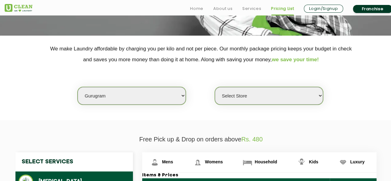 This screenshot has height=181, width=391. What do you see at coordinates (259, 175) in the screenshot?
I see `h3: Items & Prices` at bounding box center [259, 175].